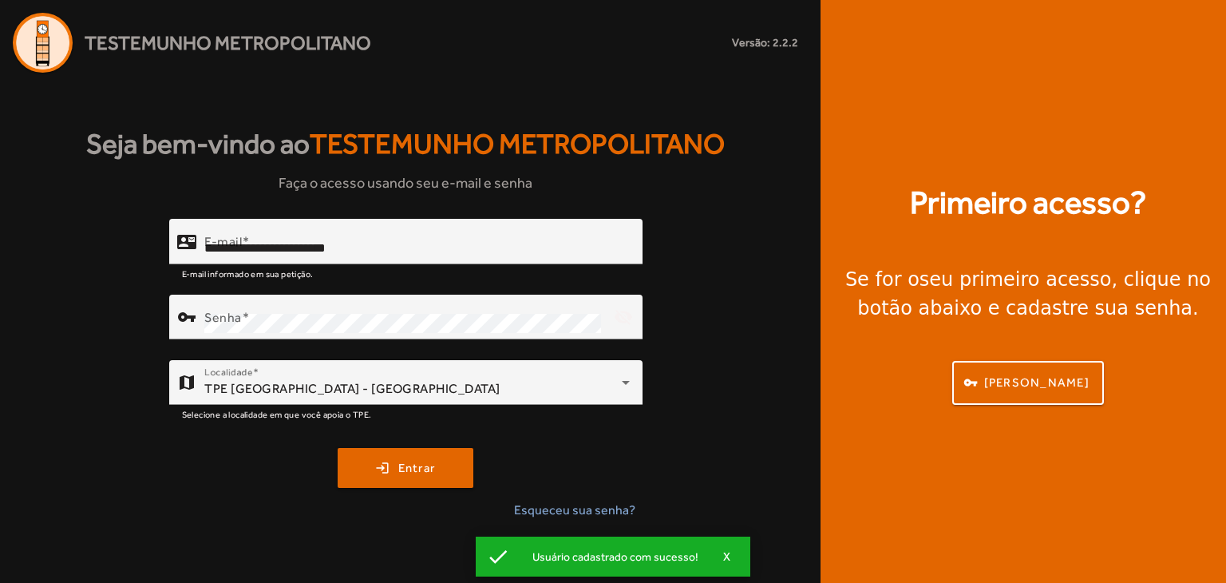  What do you see at coordinates (405, 144) in the screenshot?
I see `strong: Seja bem-vindo ao` at bounding box center [405, 144].